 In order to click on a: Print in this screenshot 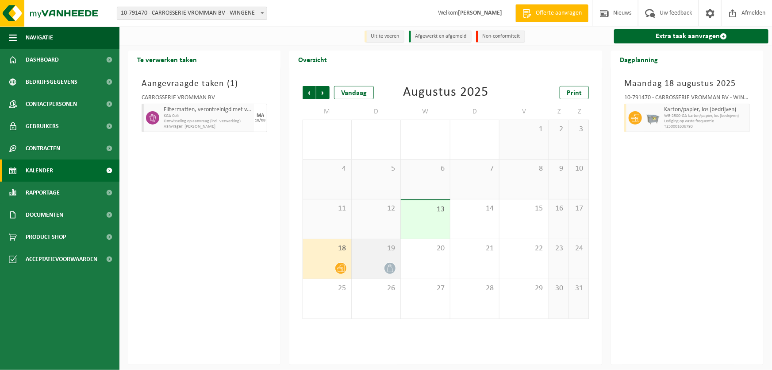, I will do `click(574, 92)`.